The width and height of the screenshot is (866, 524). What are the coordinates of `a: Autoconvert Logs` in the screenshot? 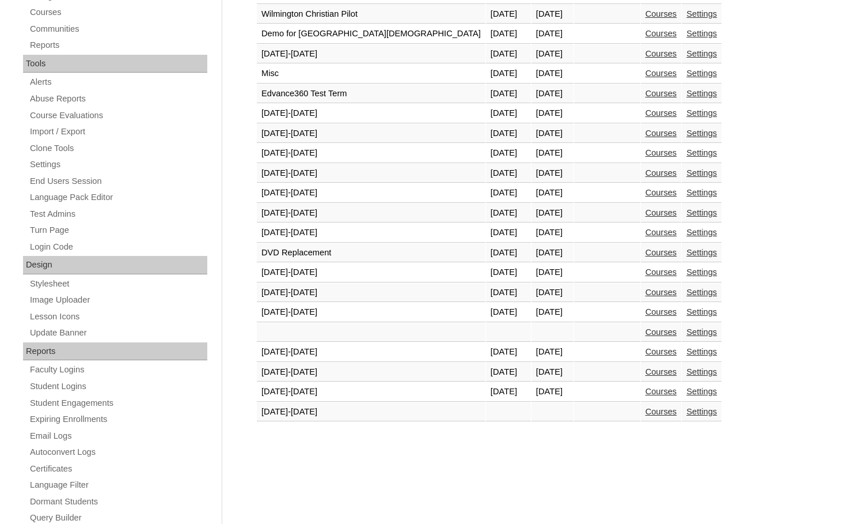 It's located at (118, 452).